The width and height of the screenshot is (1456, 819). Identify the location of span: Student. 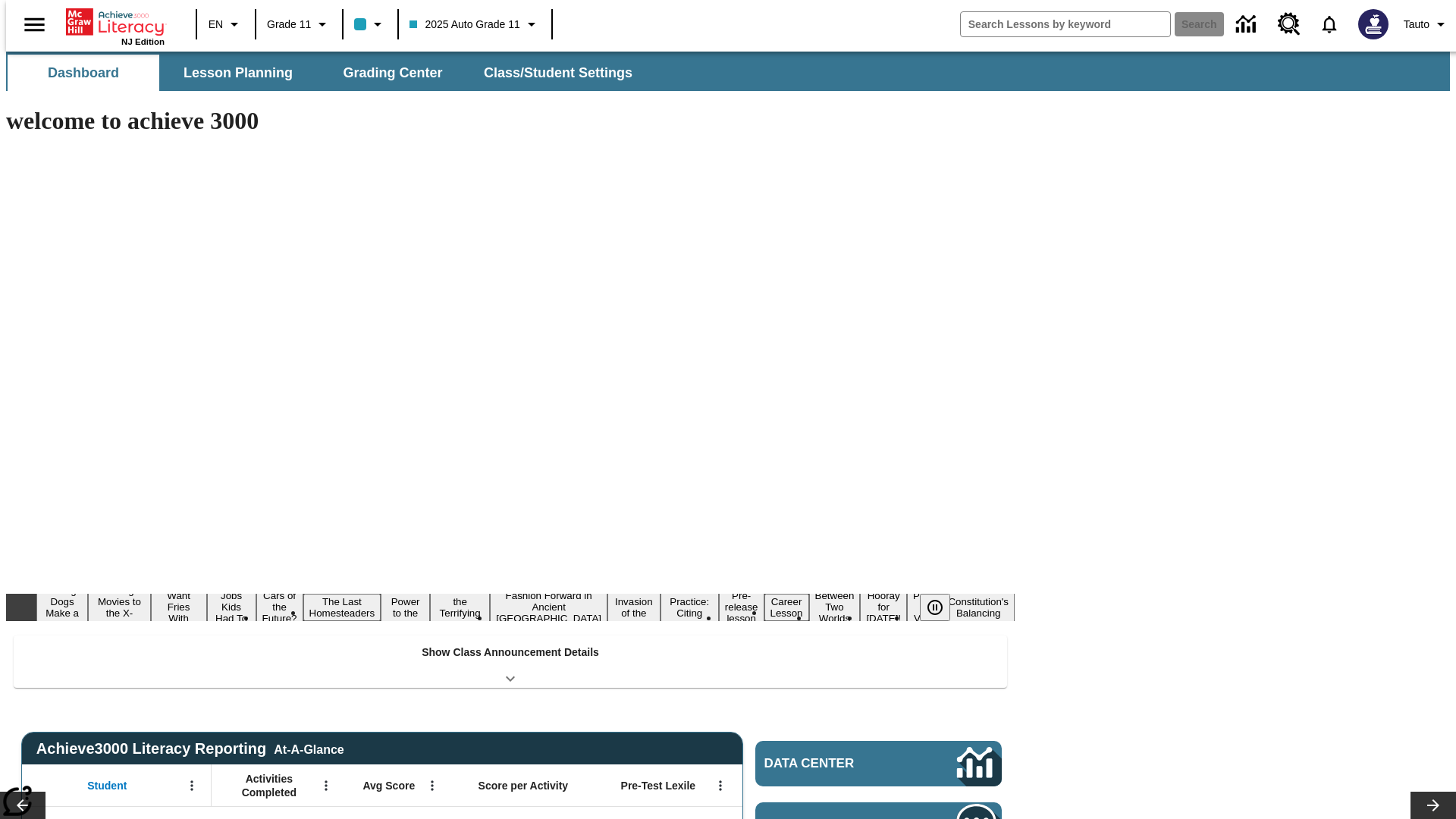
(107, 785).